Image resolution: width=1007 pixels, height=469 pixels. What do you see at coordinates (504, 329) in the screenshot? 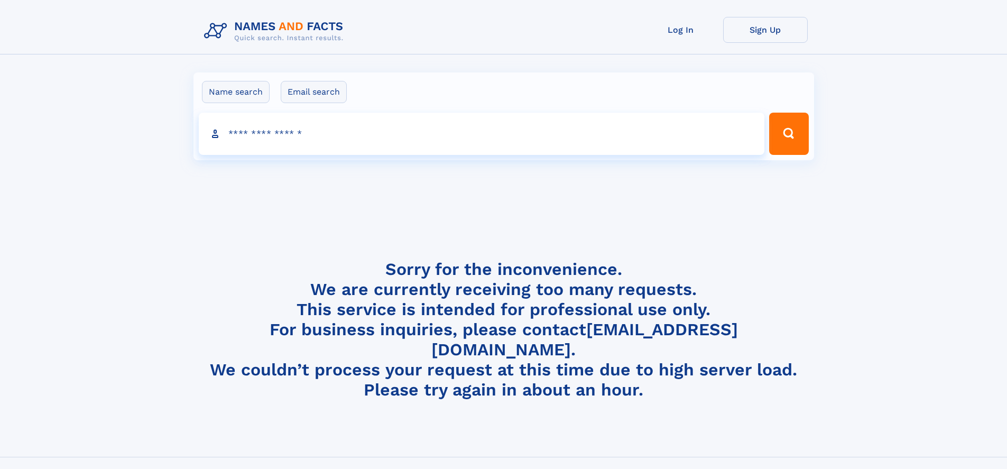
I see `h4: Sorry for the inconvenience. We are currently receiving too many requests. This service is intend...` at bounding box center [504, 329].